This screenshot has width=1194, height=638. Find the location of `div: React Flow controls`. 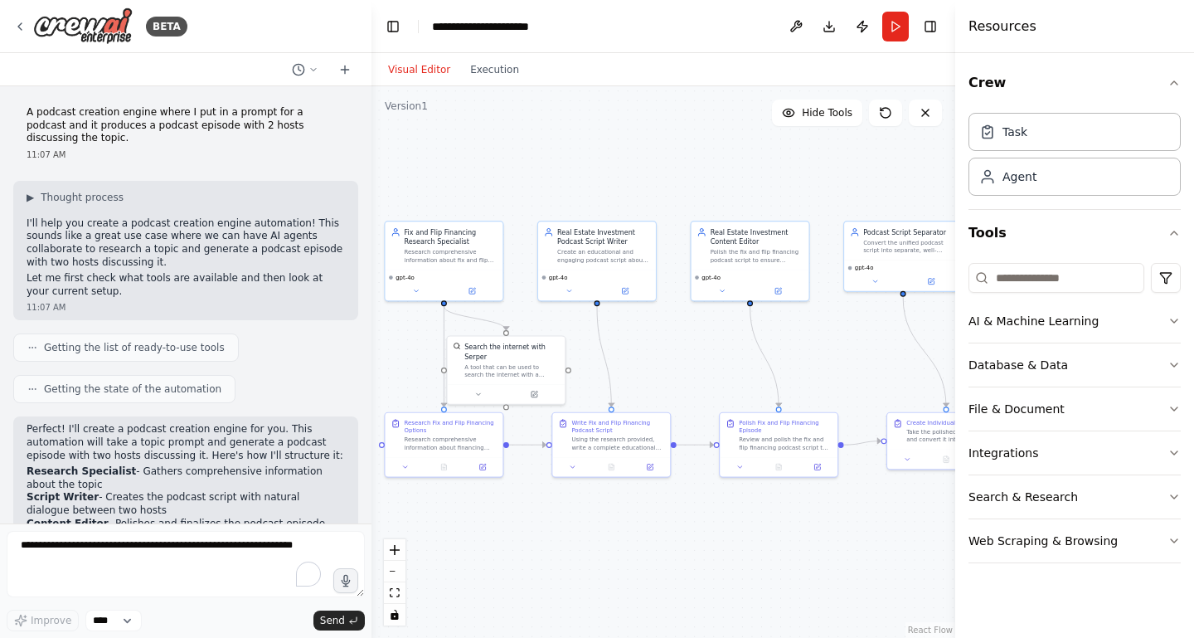

div: React Flow controls is located at coordinates (395, 582).